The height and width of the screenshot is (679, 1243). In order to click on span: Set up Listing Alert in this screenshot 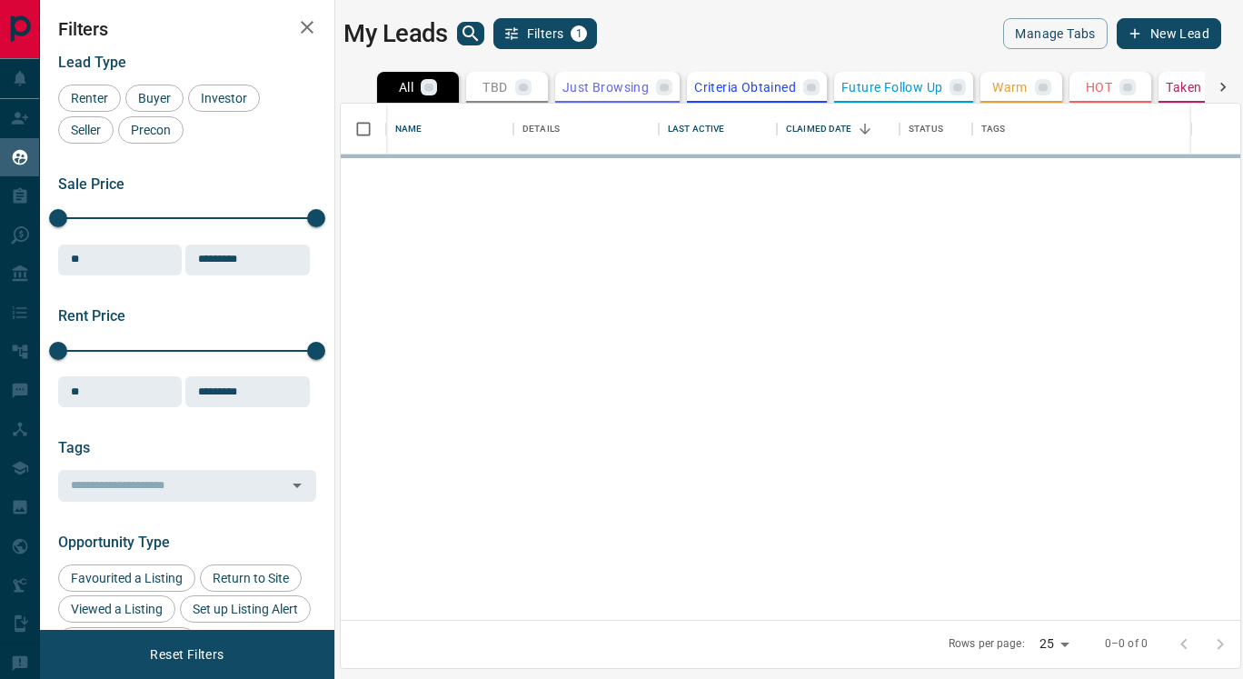, I will do `click(245, 609)`.